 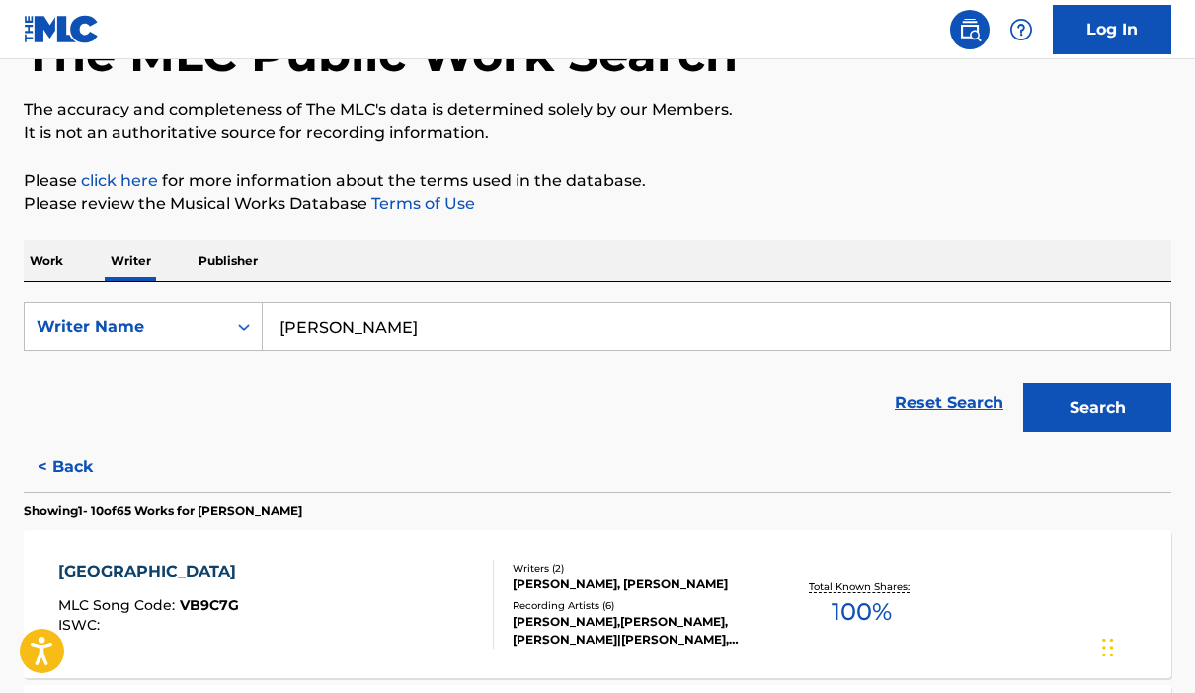 What do you see at coordinates (639, 568) in the screenshot?
I see `div: Writers ( 2 )` at bounding box center [639, 568].